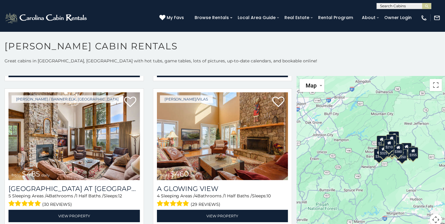 The width and height of the screenshot is (445, 224). Describe the element at coordinates (222, 189) in the screenshot. I see `a: A Glowing View` at that location.